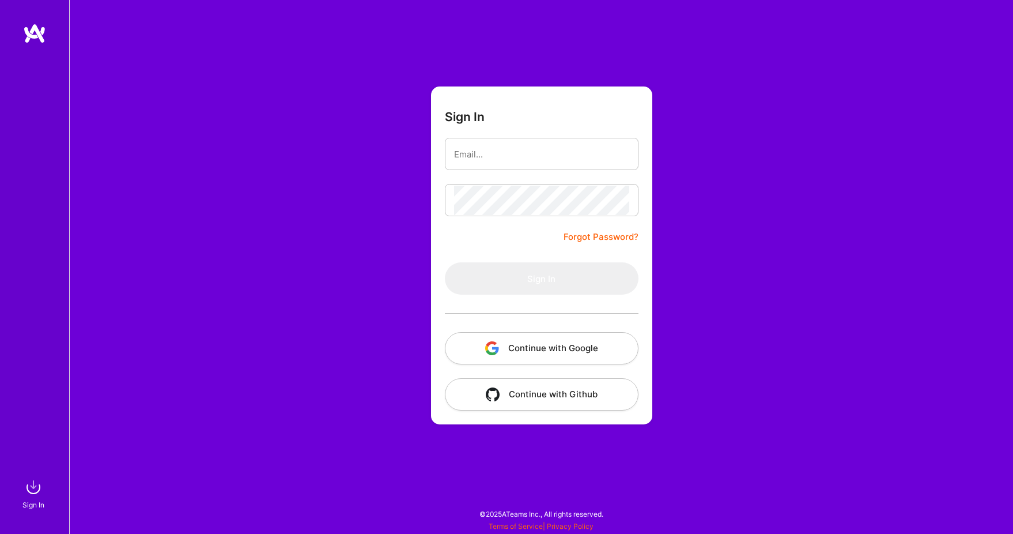  Describe the element at coordinates (516, 526) in the screenshot. I see `a: Terms of Service` at that location.